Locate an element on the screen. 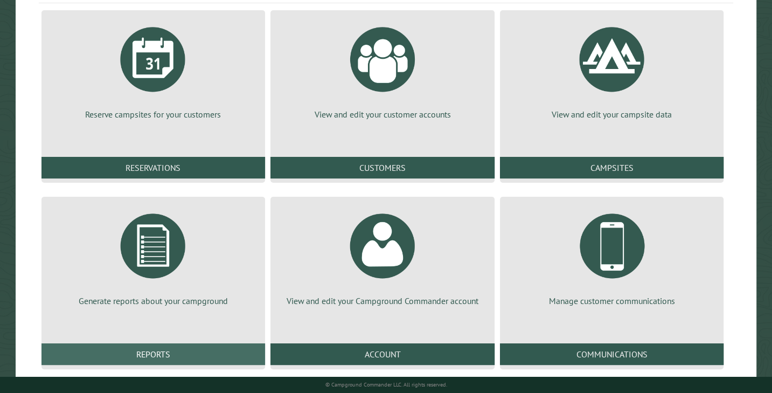 This screenshot has height=393, width=772. p: View and edit your campsite data is located at coordinates (612, 114).